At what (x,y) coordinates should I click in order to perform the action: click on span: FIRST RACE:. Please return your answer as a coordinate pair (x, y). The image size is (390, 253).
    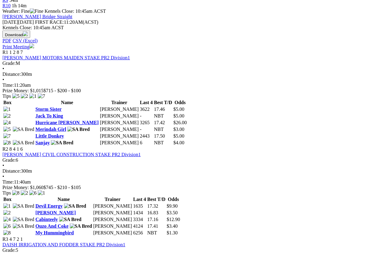
    Looking at the image, I should click on (49, 22).